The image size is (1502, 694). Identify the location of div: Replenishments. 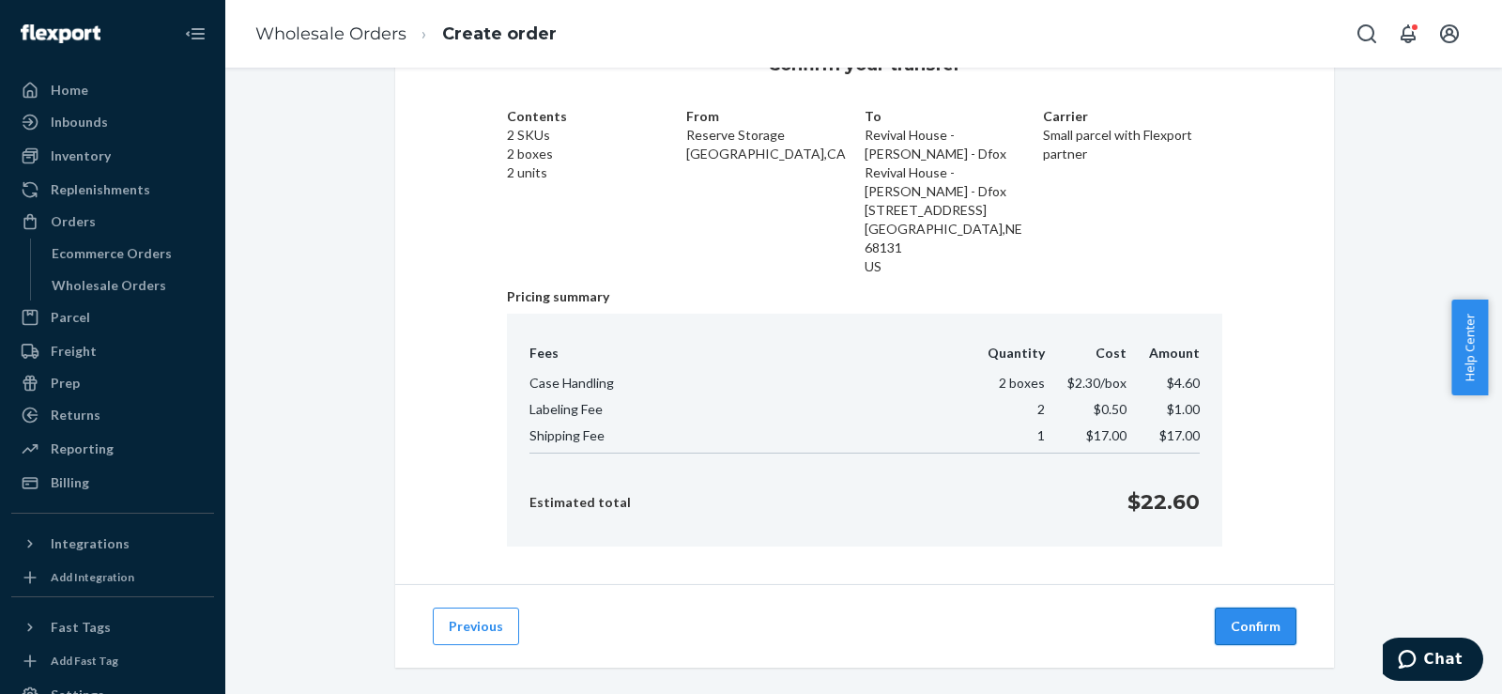
(100, 190).